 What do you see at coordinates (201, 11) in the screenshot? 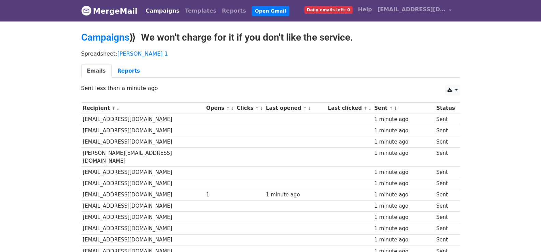
I see `a: Templates` at bounding box center [201, 11].